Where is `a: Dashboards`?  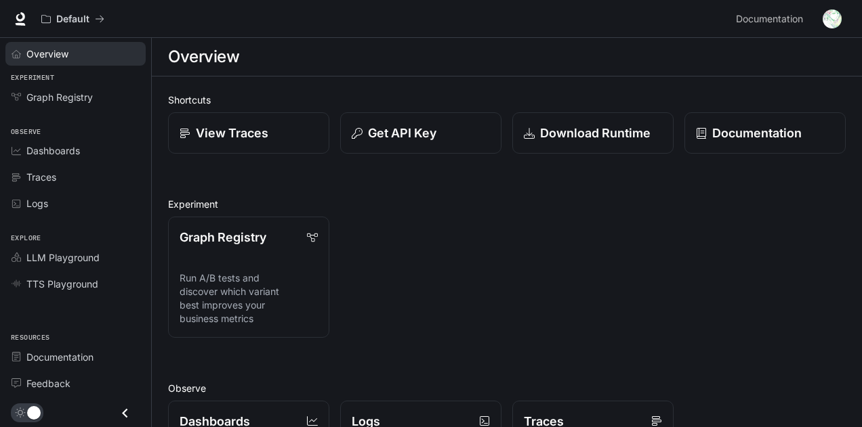
a: Dashboards is located at coordinates (75, 150).